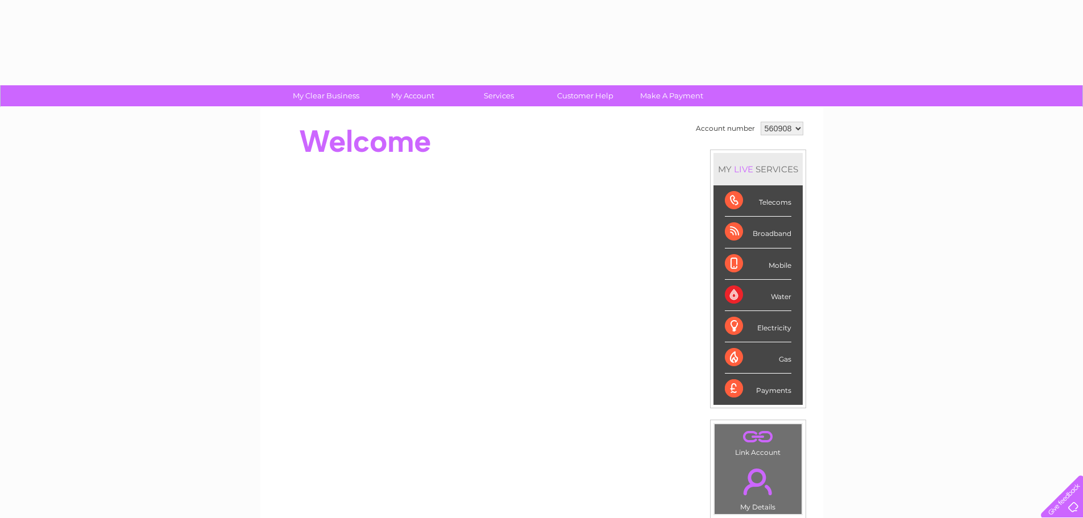 This screenshot has height=518, width=1083. Describe the element at coordinates (743, 169) in the screenshot. I see `div: LIVE` at that location.